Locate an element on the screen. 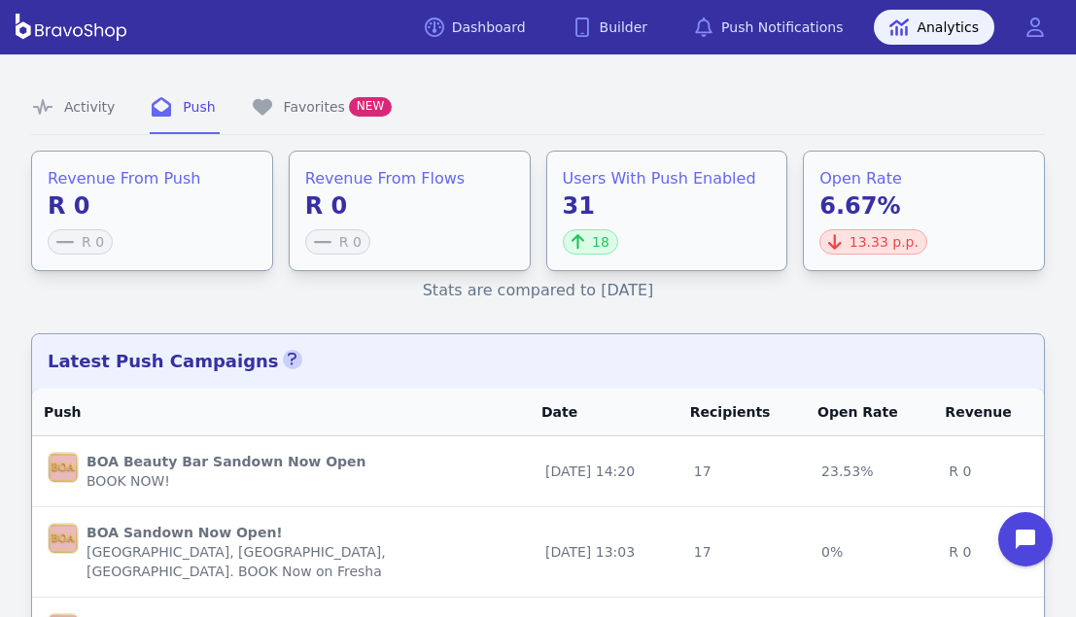 The height and width of the screenshot is (617, 1076). a: Activity is located at coordinates (75, 108).